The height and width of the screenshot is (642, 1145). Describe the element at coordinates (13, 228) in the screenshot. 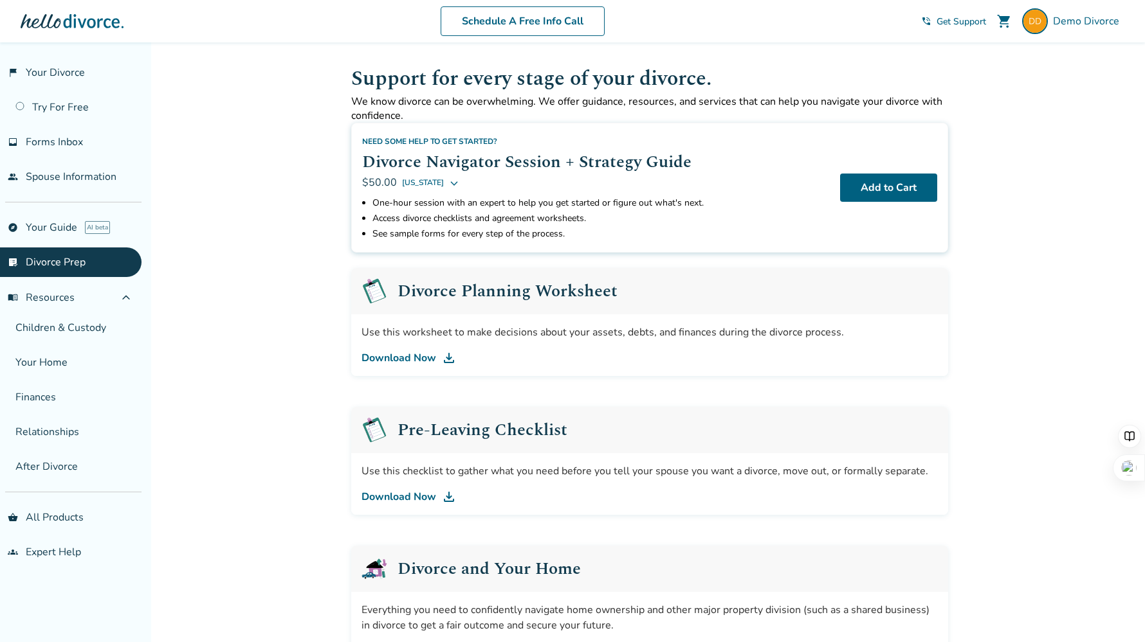

I see `span: explore` at that location.